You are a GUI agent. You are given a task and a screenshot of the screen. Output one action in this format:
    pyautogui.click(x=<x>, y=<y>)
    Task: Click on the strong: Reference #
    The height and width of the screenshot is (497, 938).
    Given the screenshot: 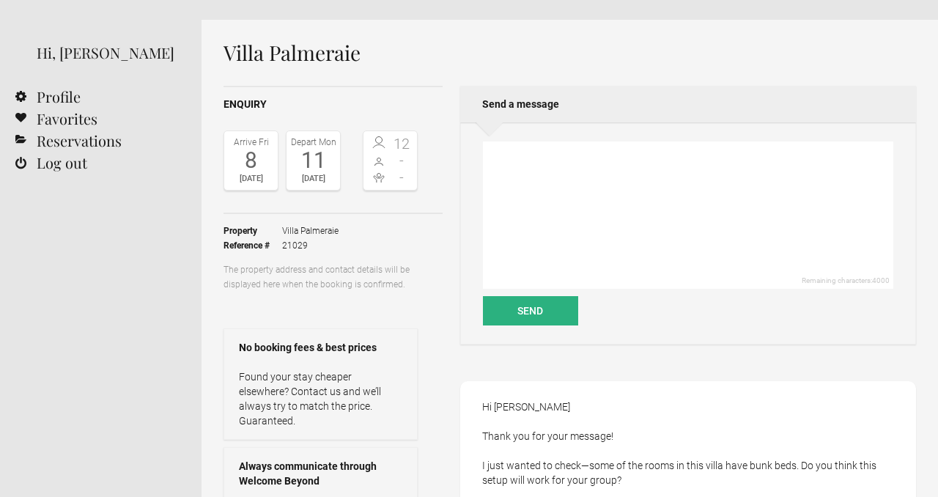 What is the action you would take?
    pyautogui.click(x=253, y=246)
    